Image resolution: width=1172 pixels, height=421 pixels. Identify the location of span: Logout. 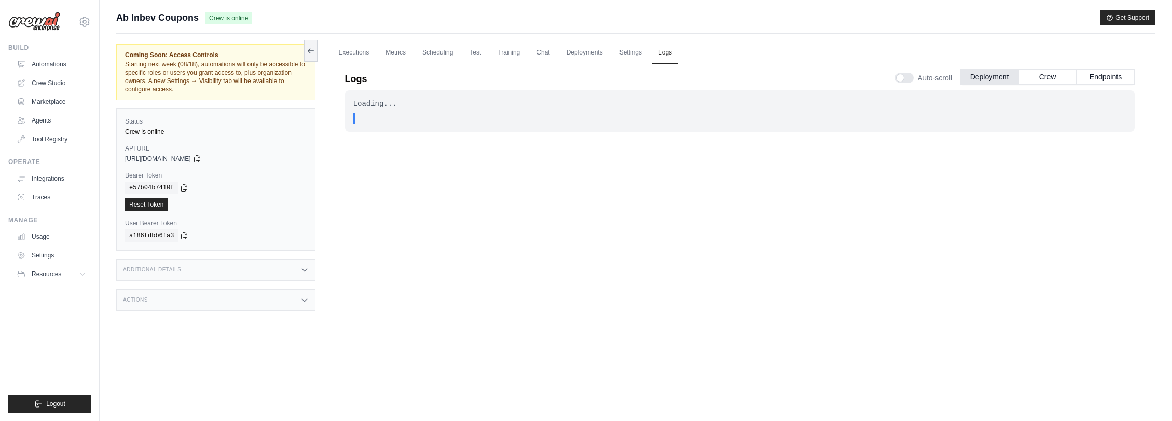
(56, 404).